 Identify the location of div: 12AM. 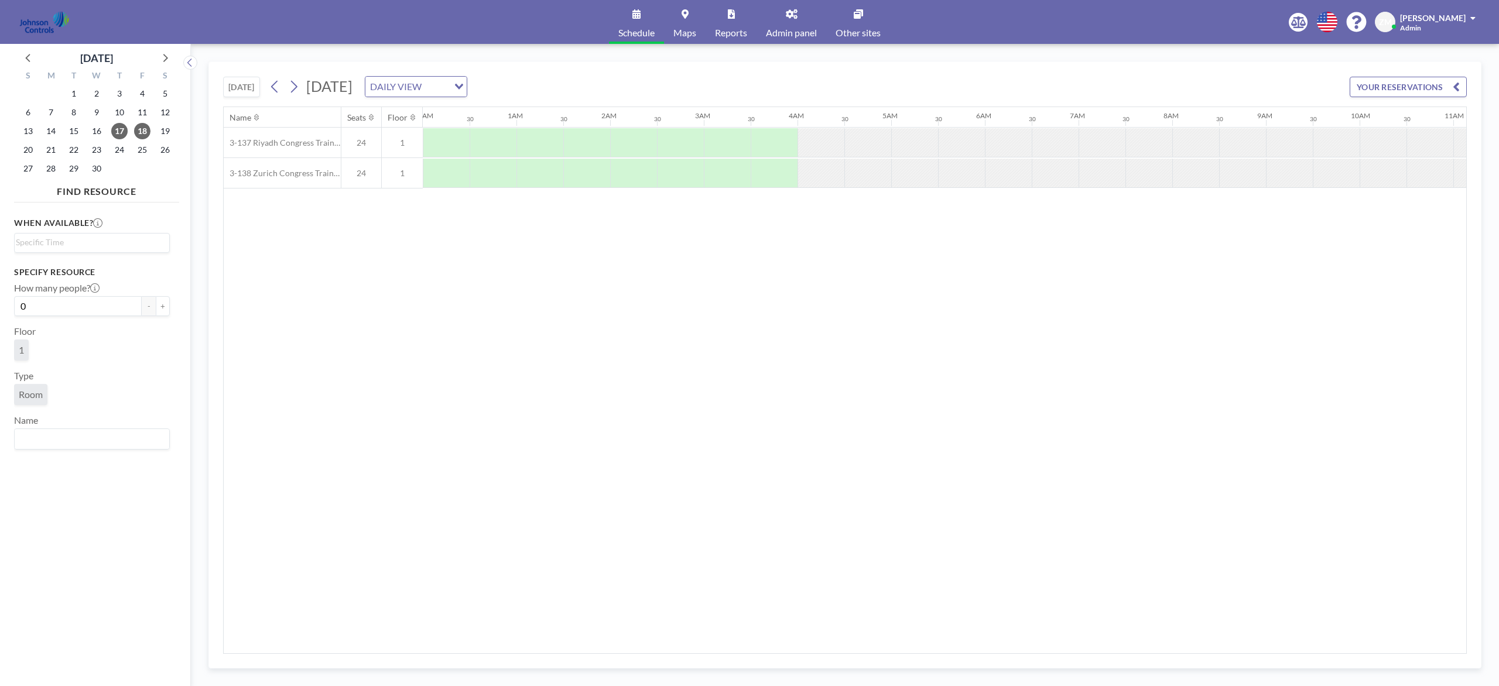
(423, 115).